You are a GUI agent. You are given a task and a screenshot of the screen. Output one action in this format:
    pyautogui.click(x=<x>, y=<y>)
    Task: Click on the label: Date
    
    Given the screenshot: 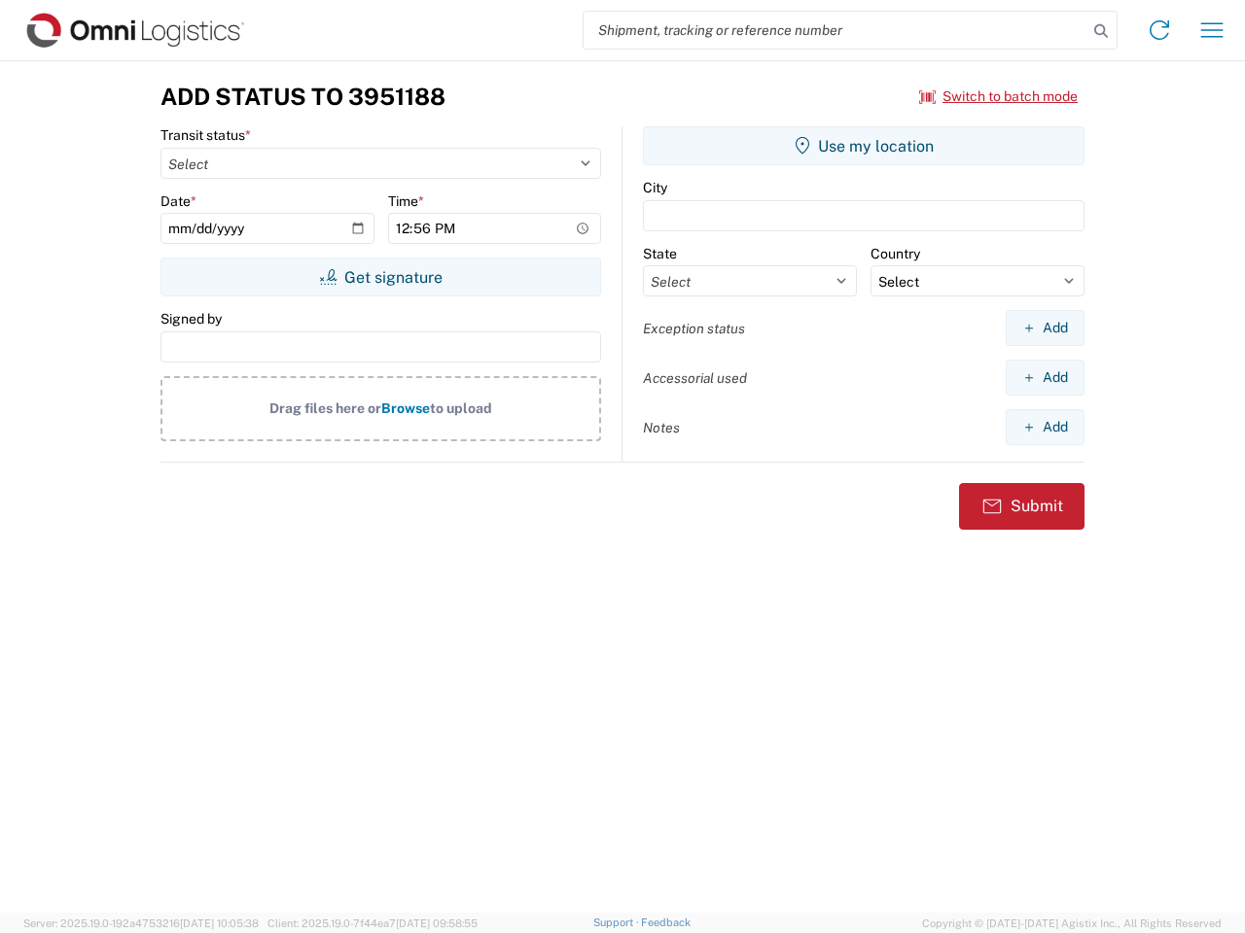 What is the action you would take?
    pyautogui.click(x=178, y=201)
    